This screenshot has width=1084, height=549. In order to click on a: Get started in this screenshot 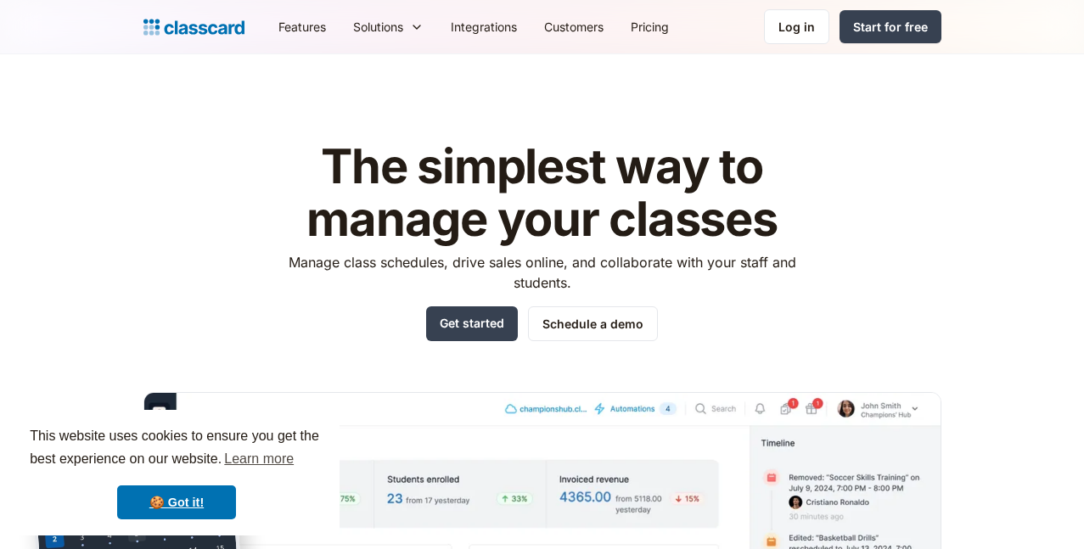, I will do `click(472, 323)`.